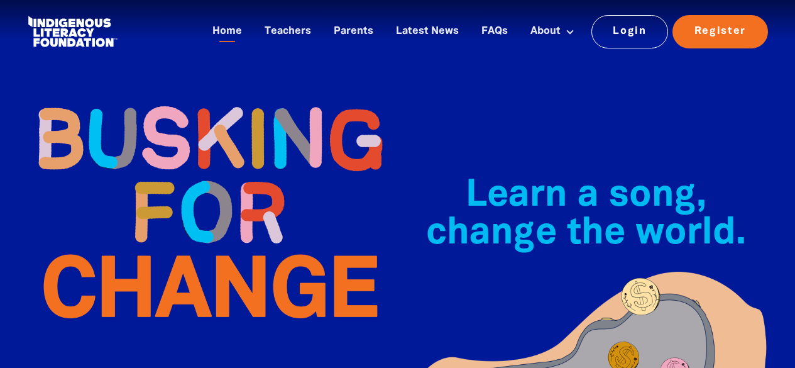  What do you see at coordinates (227, 31) in the screenshot?
I see `a: Home` at bounding box center [227, 31].